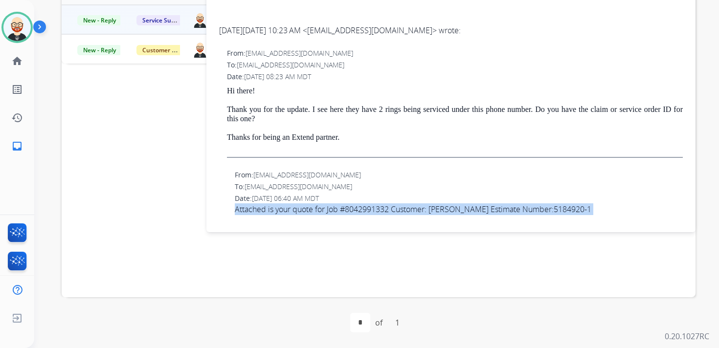  What do you see at coordinates (397, 323) in the screenshot?
I see `div: 1` at bounding box center [397, 323].